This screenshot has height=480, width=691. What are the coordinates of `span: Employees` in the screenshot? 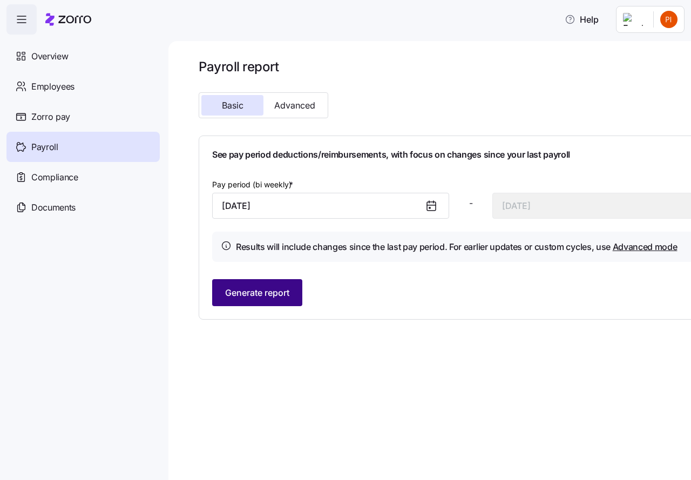 It's located at (53, 86).